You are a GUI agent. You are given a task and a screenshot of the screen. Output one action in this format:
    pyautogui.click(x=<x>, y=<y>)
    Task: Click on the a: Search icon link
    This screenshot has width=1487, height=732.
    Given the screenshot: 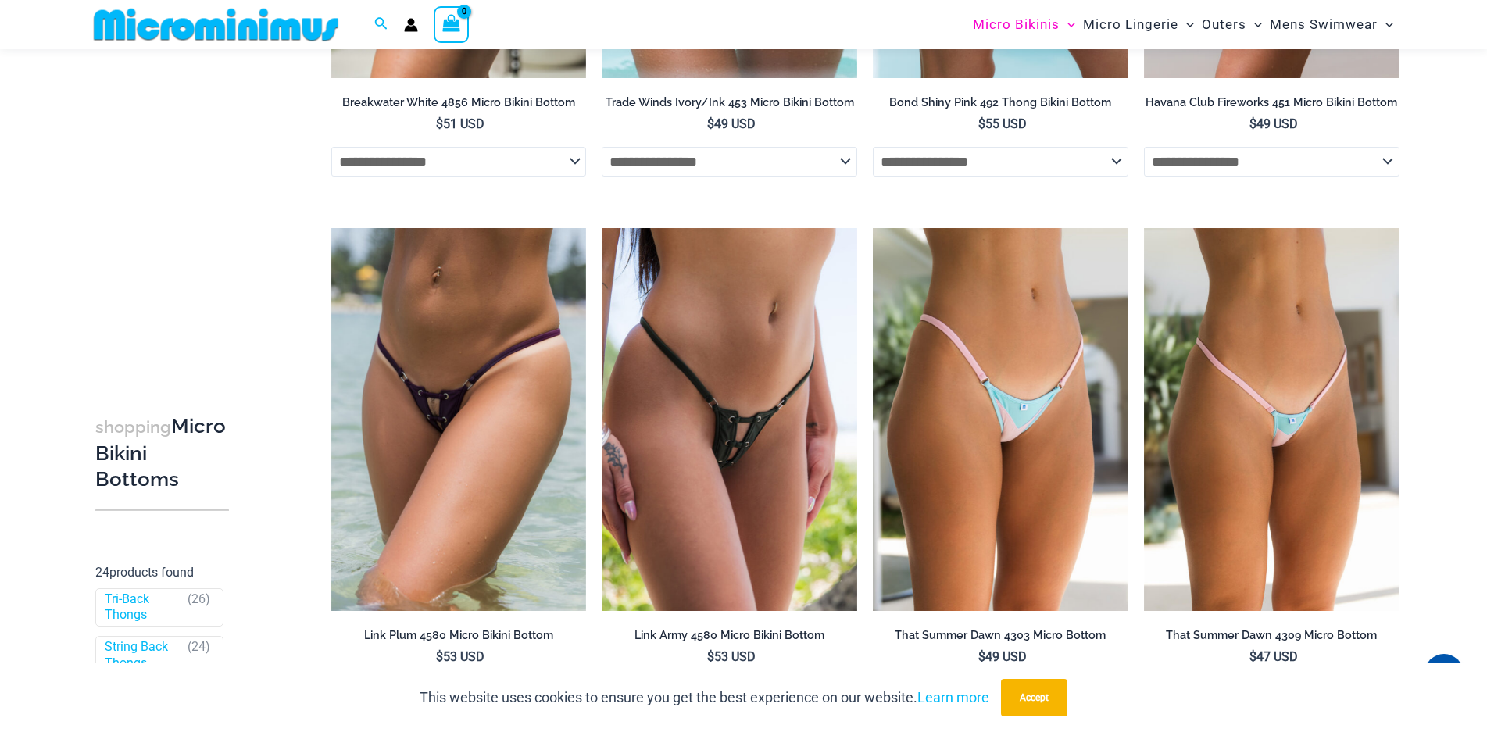 What is the action you would take?
    pyautogui.click(x=381, y=24)
    